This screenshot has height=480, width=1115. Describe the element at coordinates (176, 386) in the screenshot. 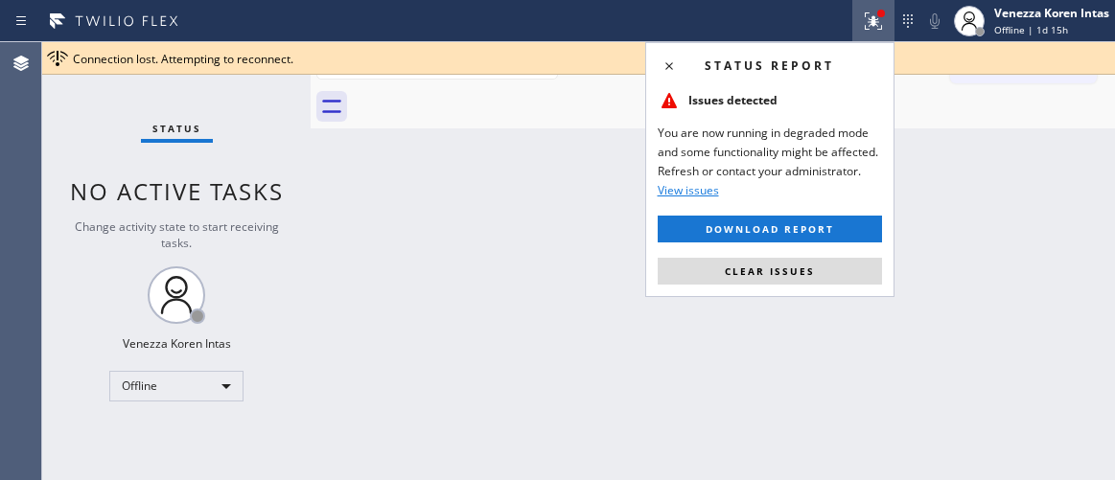

I see `div: Offline` at that location.